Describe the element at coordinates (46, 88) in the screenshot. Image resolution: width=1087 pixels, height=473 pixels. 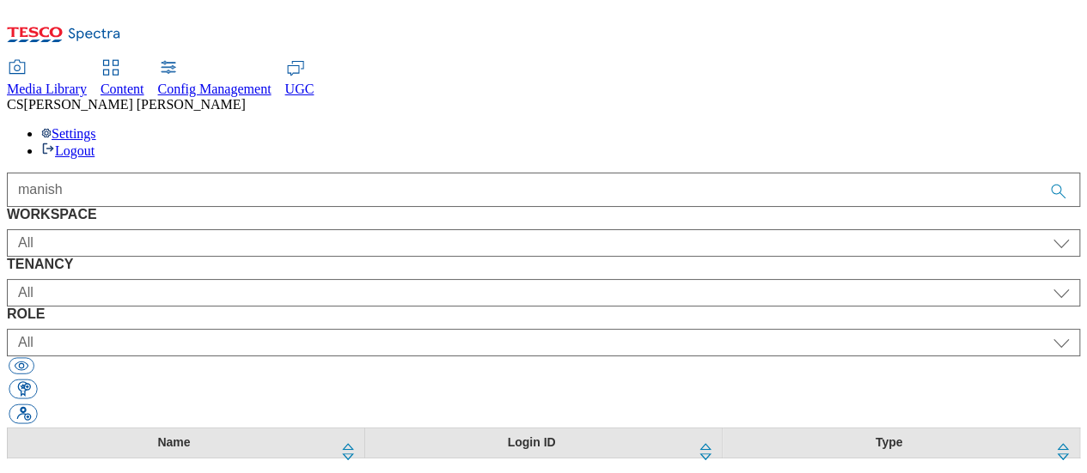
I see `span: Media Library` at that location.